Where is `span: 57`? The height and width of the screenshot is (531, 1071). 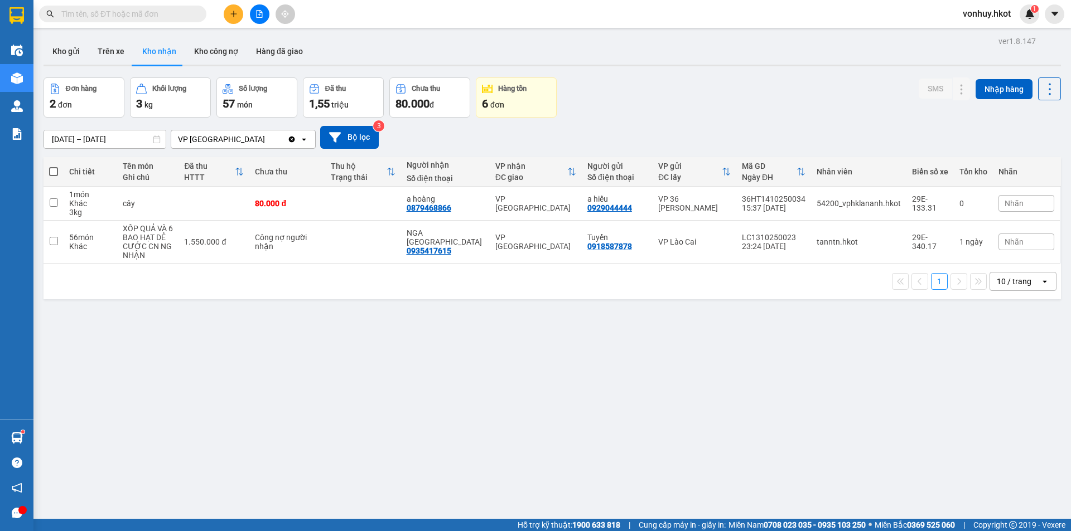 span: 57 is located at coordinates (229, 104).